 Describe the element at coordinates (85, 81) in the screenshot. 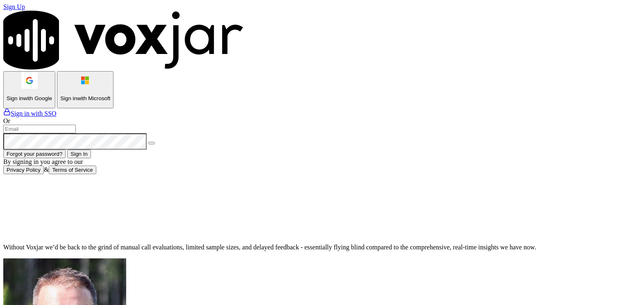

I see `img: microsoft Sign in button` at that location.